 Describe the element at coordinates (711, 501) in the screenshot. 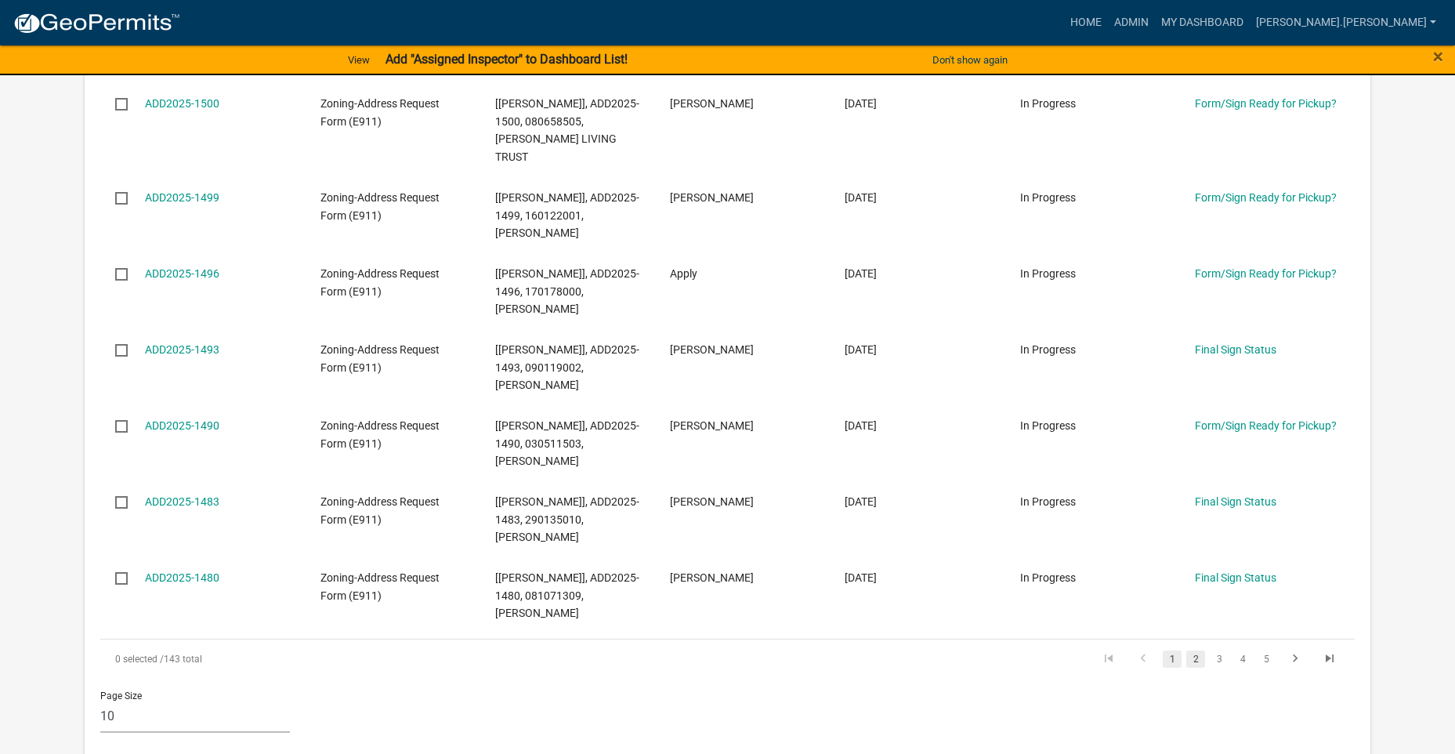

I see `span: Taylor Hillukka` at that location.